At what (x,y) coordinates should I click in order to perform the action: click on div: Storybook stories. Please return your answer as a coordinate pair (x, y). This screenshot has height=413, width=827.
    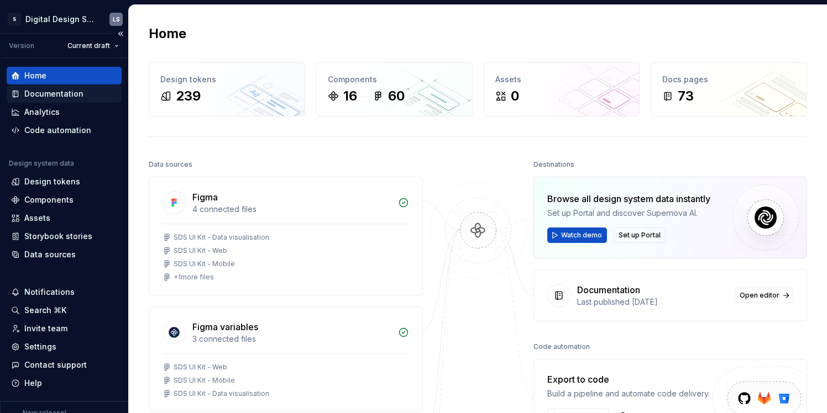
    Looking at the image, I should click on (58, 237).